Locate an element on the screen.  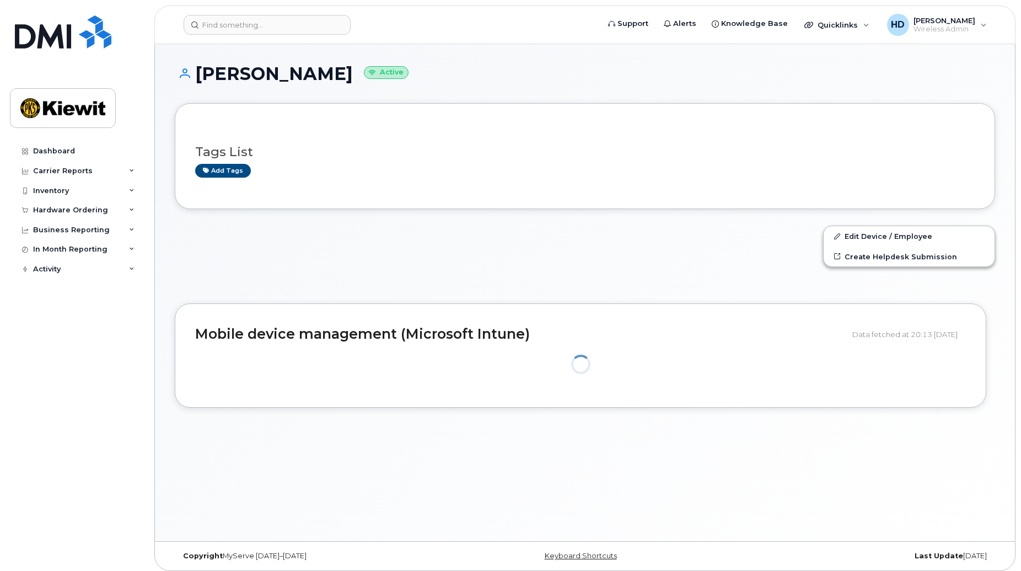
a: Edit Device / Employee is located at coordinates (909, 236).